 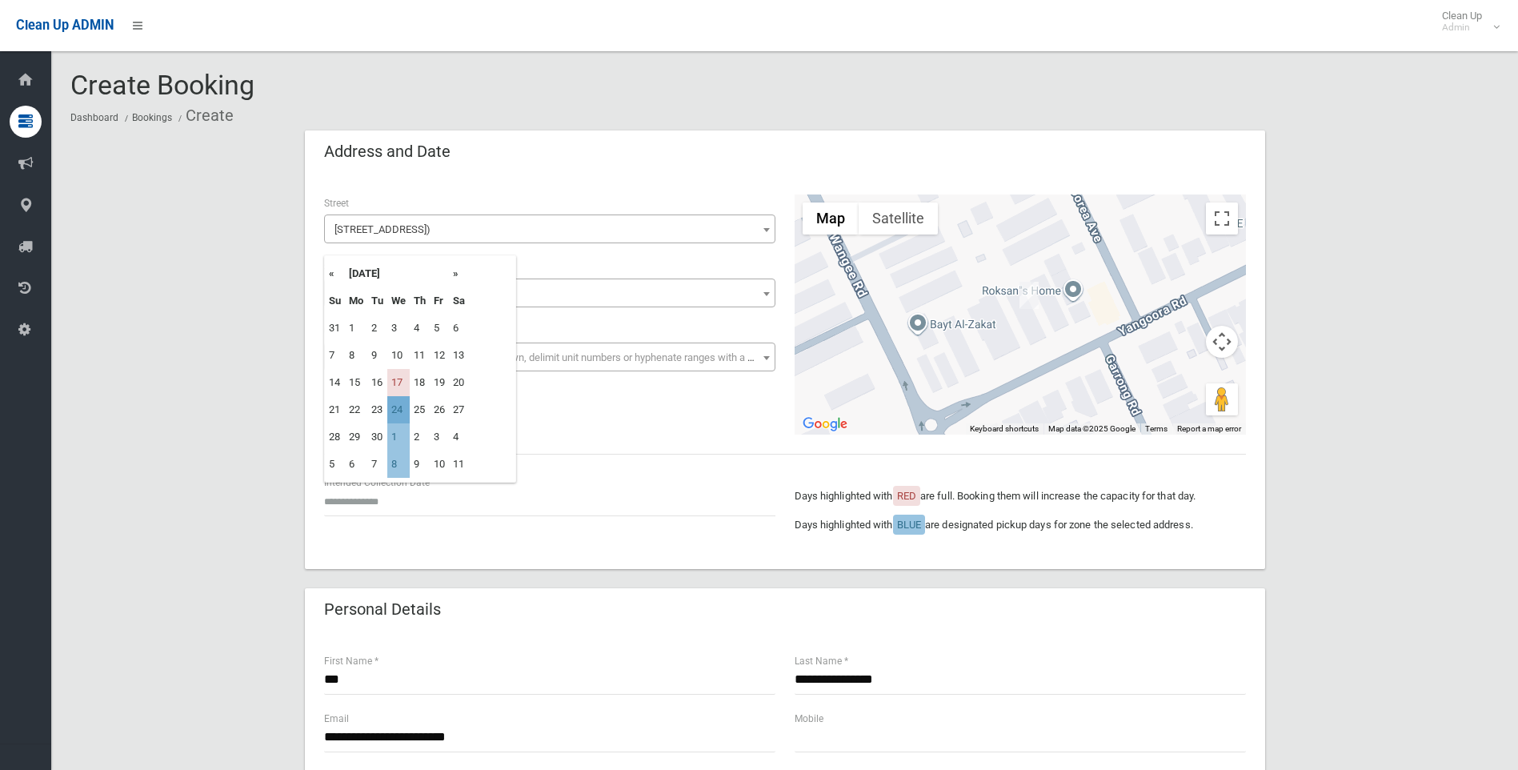 What do you see at coordinates (459, 301) in the screenshot?
I see `th: Sa` at bounding box center [459, 301].